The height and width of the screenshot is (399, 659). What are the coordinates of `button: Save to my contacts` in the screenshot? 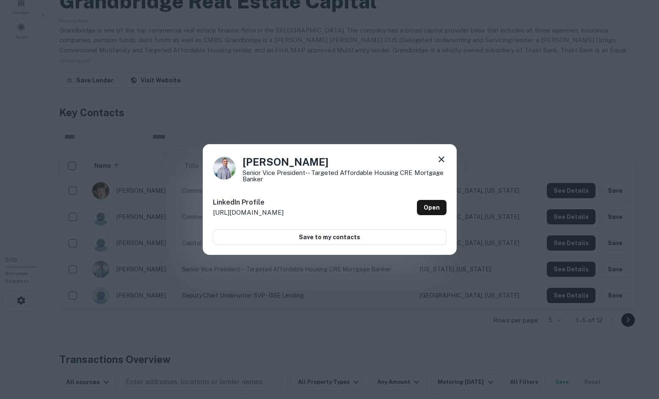 It's located at (330, 237).